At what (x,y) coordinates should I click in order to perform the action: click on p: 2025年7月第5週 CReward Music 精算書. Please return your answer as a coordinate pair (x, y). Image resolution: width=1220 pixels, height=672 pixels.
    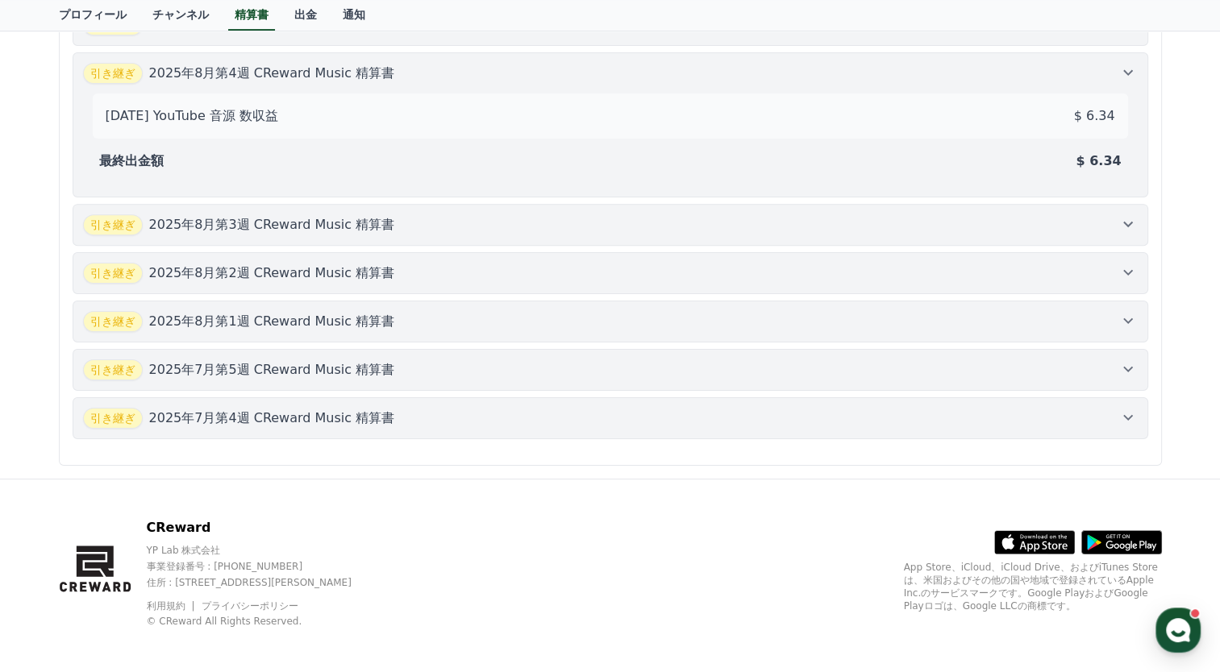
    Looking at the image, I should click on (272, 370).